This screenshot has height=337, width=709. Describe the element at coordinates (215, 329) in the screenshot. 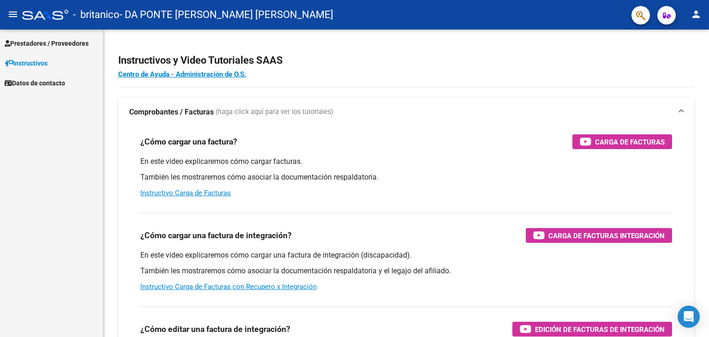

I see `h3: ¿Cómo editar una factura de integración?` at that location.